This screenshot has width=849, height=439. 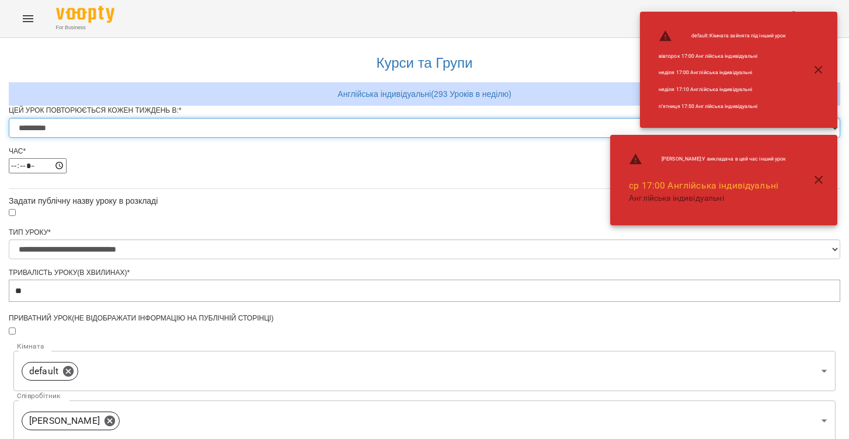 What do you see at coordinates (425, 110) in the screenshot?
I see `div: Цей урок повторюється кожен тиждень в:` at bounding box center [425, 110].